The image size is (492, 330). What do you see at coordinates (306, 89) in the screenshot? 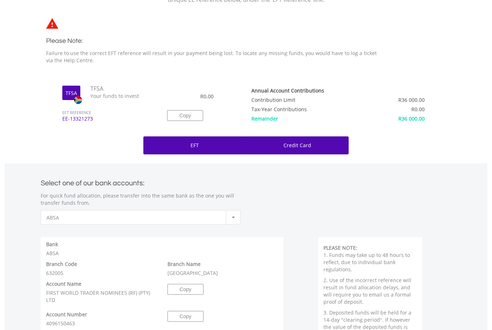
I see `th: Contributions are made up of deposits and transfers for the tax year` at bounding box center [306, 89].